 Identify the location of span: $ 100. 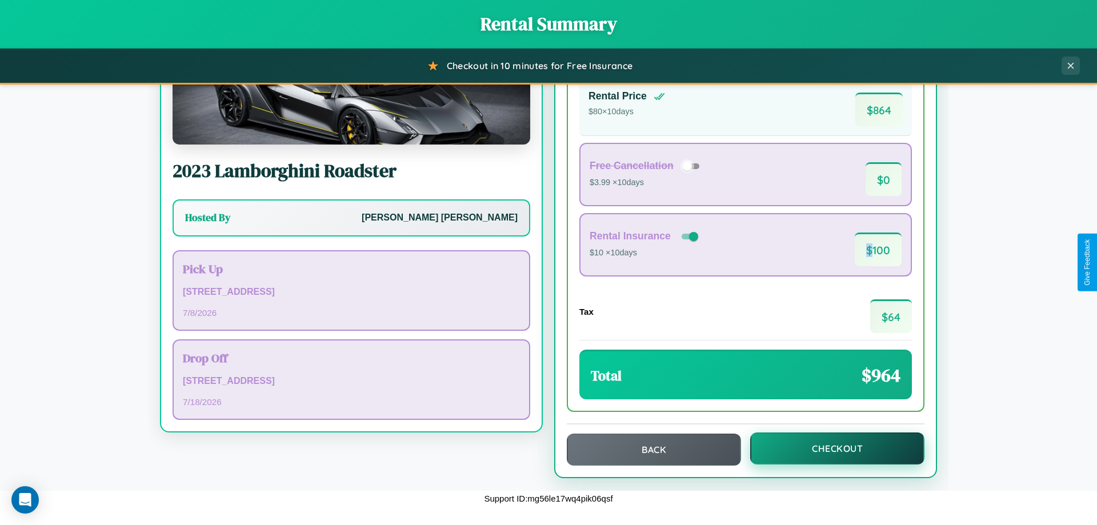
(878, 249).